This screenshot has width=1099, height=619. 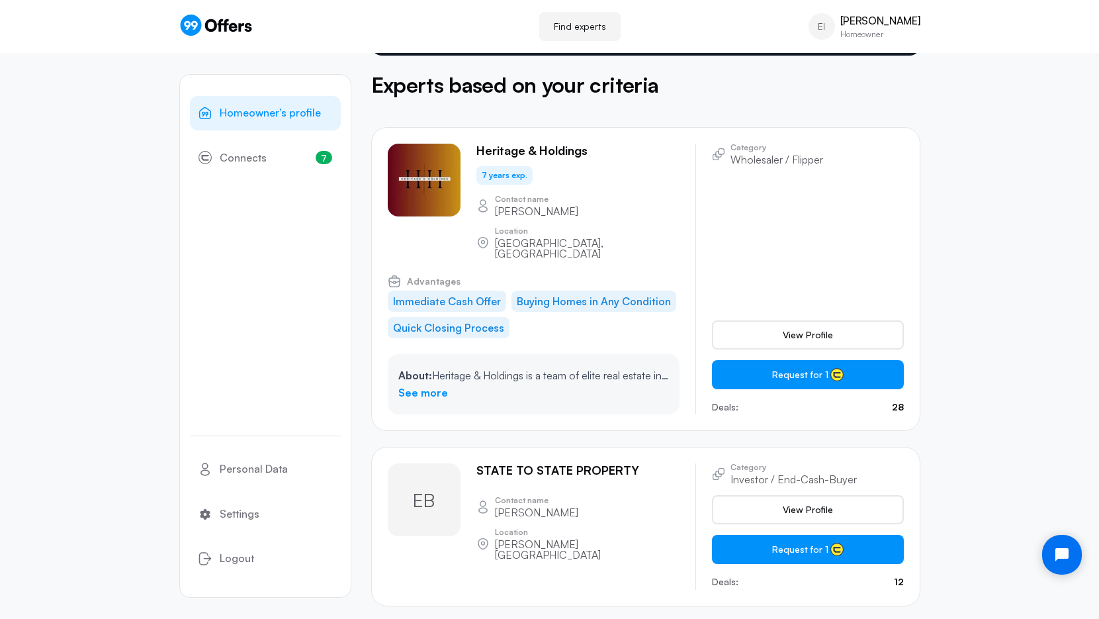 What do you see at coordinates (821, 26) in the screenshot?
I see `span: EI` at bounding box center [821, 26].